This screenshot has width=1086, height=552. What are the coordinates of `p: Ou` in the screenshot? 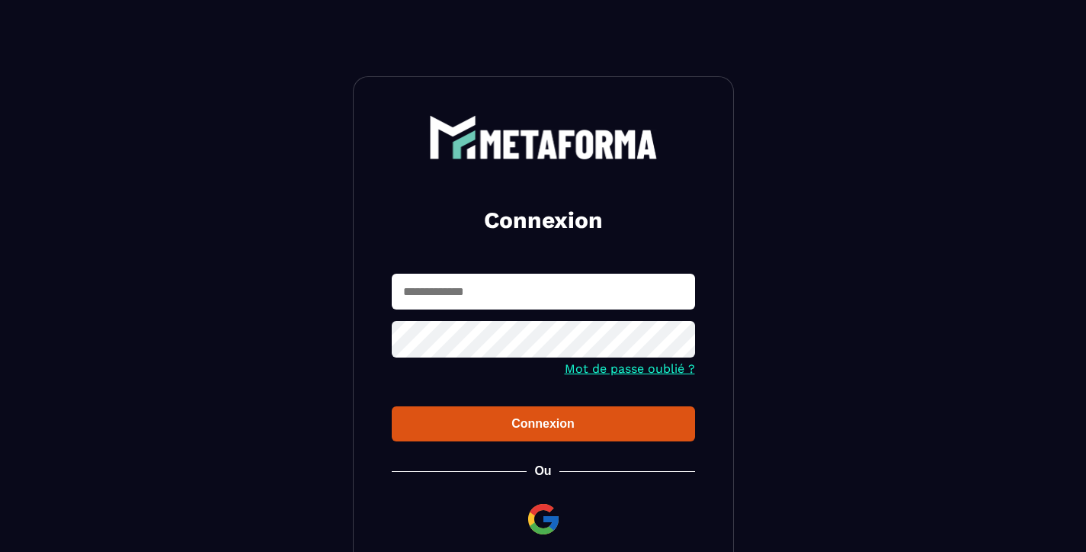 It's located at (543, 471).